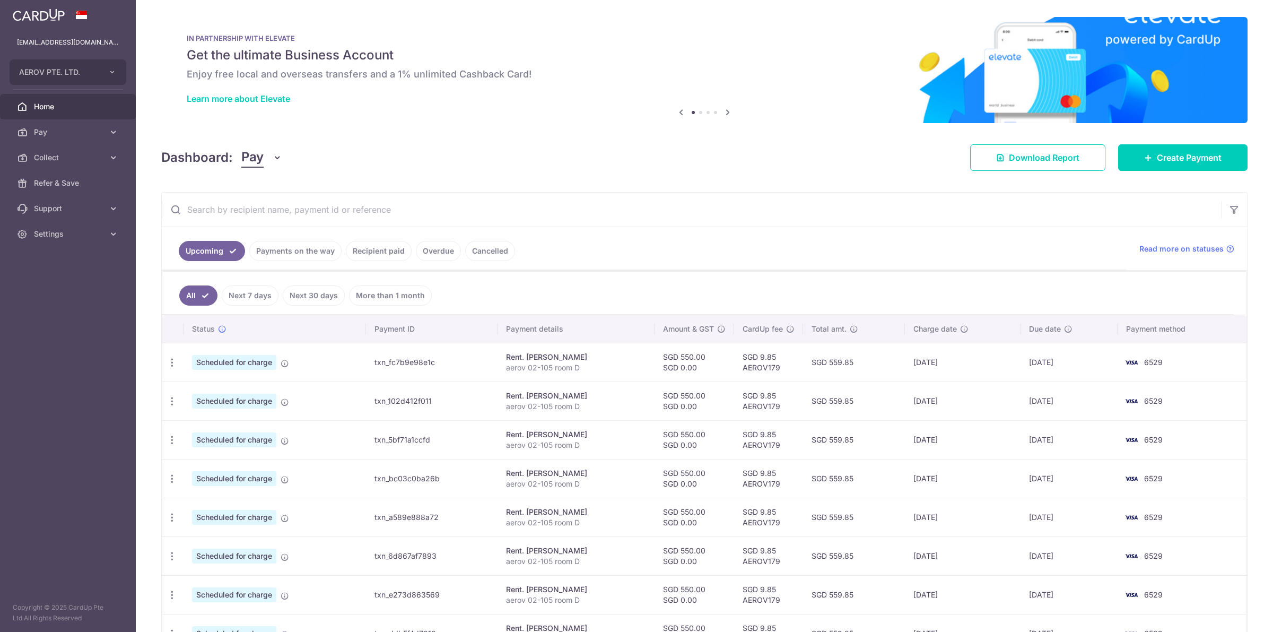  I want to click on span: Total amt., so click(829, 329).